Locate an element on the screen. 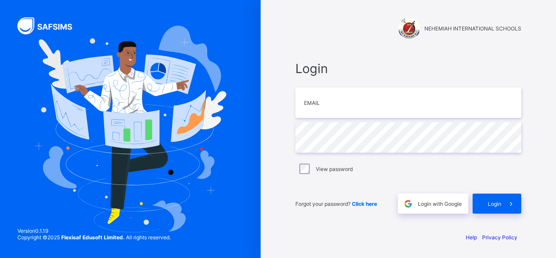  a: Help is located at coordinates (471, 237).